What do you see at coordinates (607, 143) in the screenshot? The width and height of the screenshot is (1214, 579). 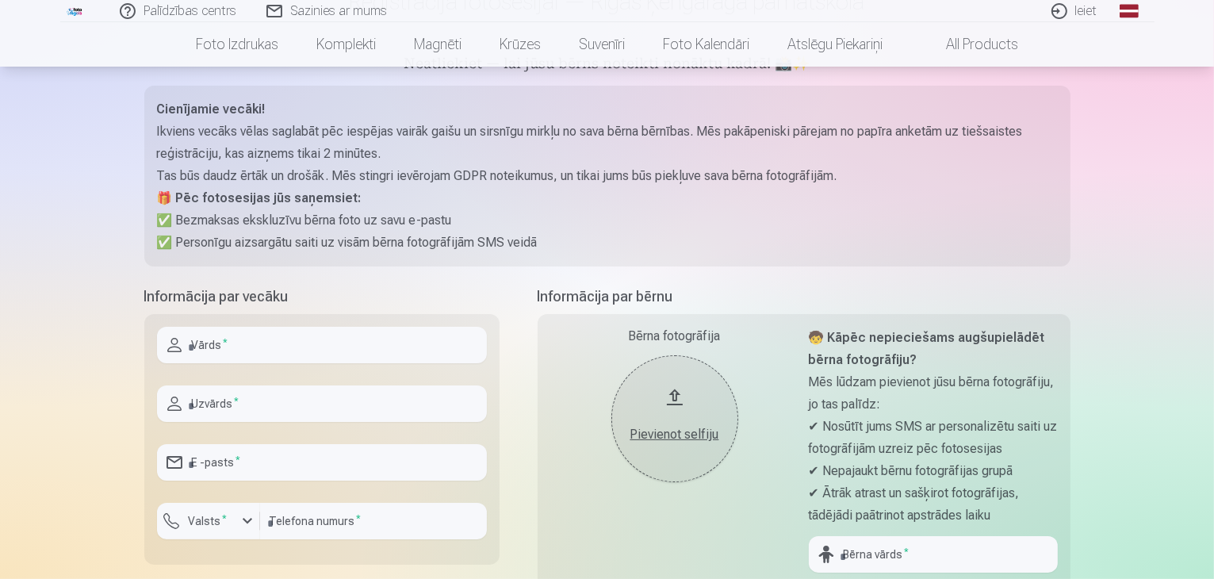 I see `p: Ikviens vecāks vēlas saglabāt pēc iespējas vairāk gaišu un sirsnīgu mirkļu no sava bērna bērnības...` at bounding box center [607, 143].